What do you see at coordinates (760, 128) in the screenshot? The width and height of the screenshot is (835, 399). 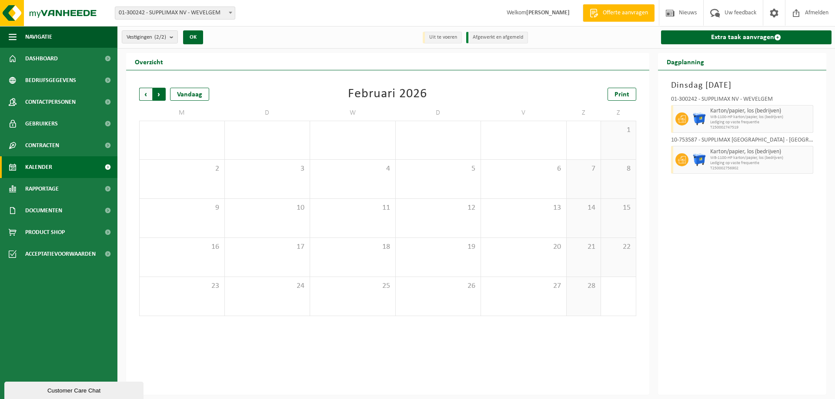 I see `span: T250002747519` at bounding box center [760, 128].